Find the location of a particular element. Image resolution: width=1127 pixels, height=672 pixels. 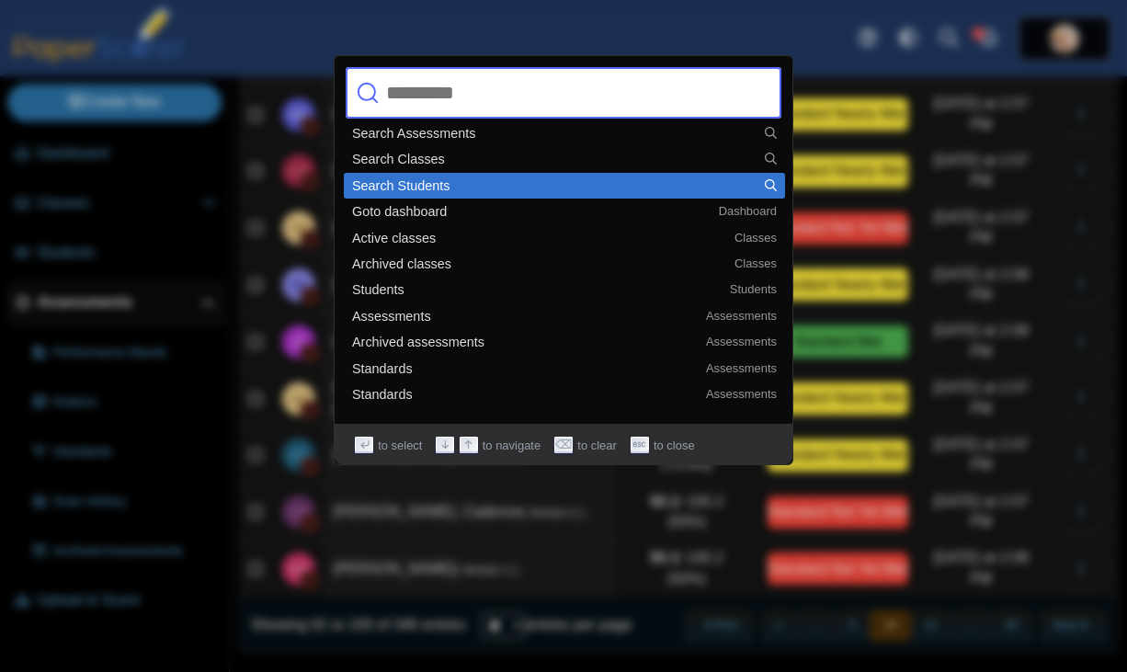

div: Search Assessments is located at coordinates (565, 133).